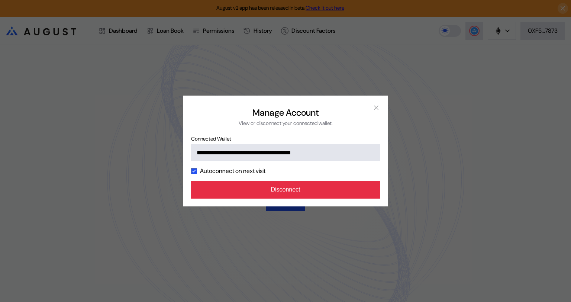  I want to click on h2: Manage Account, so click(286, 112).